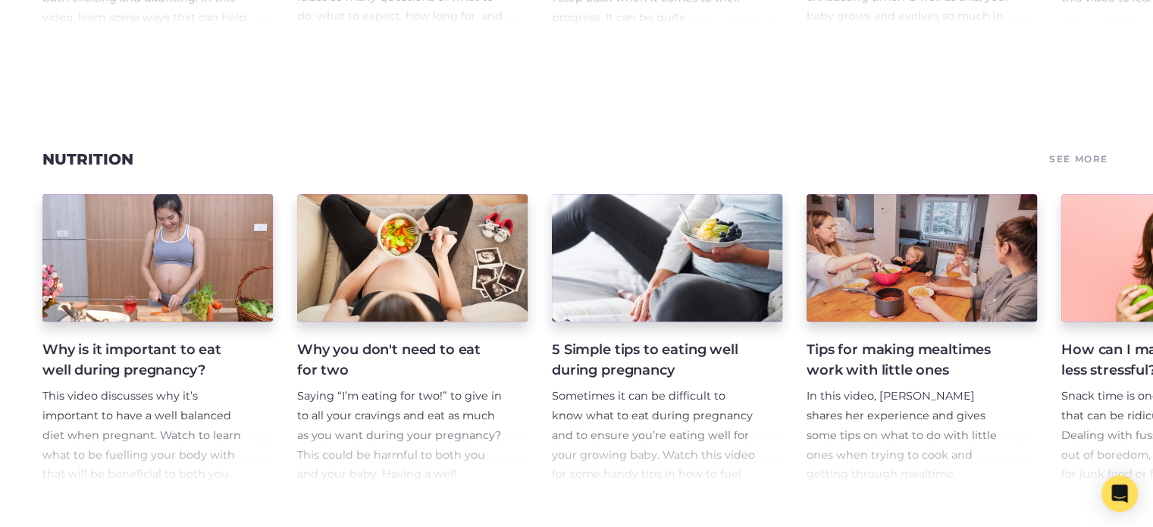  Describe the element at coordinates (667, 340) in the screenshot. I see `a: 5 Simple tips to eating well during pregnancy Sometimes it can be difficult to know what to eat d...` at that location.